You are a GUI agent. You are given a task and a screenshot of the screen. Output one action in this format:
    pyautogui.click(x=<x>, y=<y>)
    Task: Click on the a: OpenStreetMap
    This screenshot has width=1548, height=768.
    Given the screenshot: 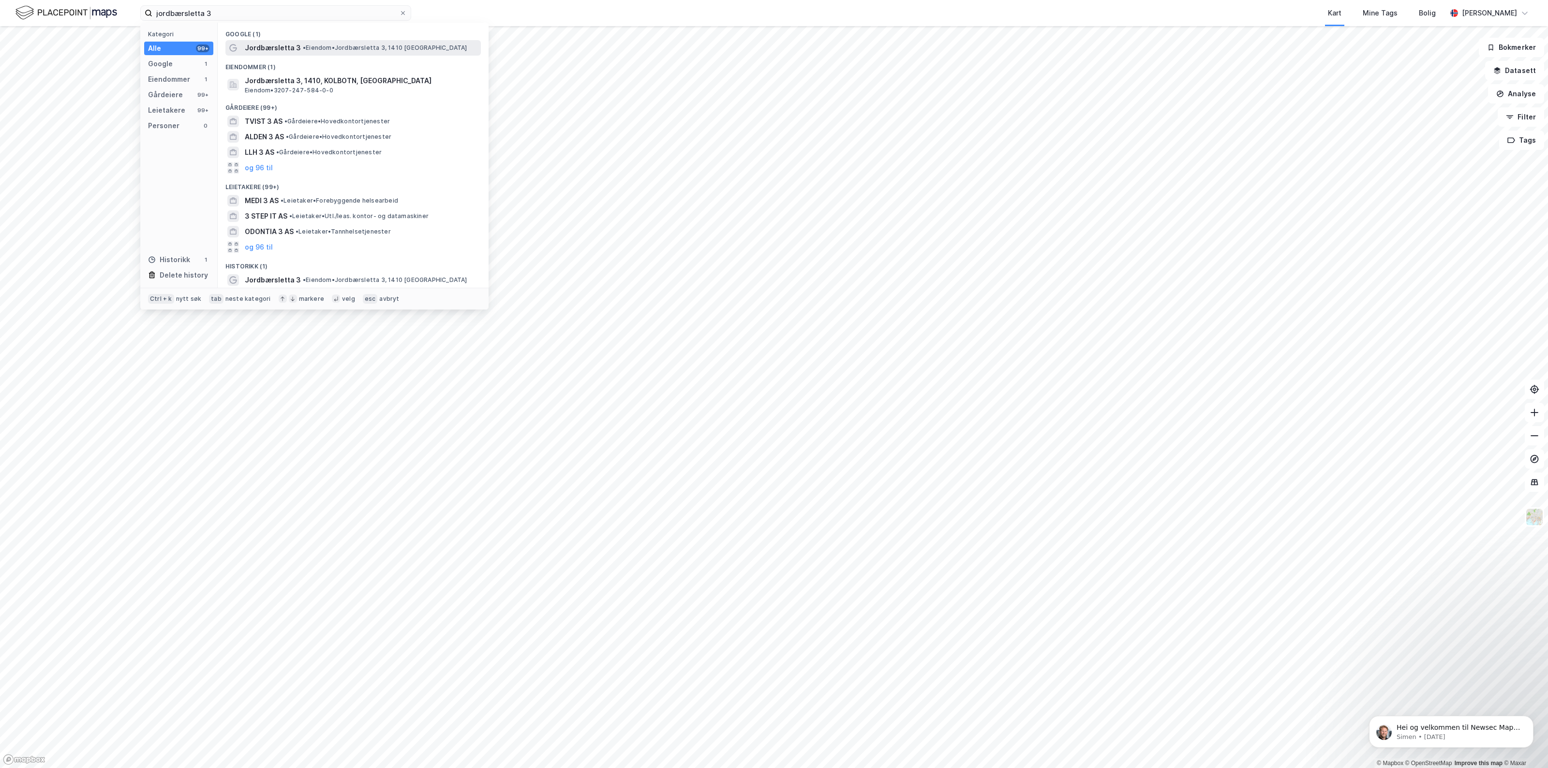 What is the action you would take?
    pyautogui.click(x=1429, y=763)
    